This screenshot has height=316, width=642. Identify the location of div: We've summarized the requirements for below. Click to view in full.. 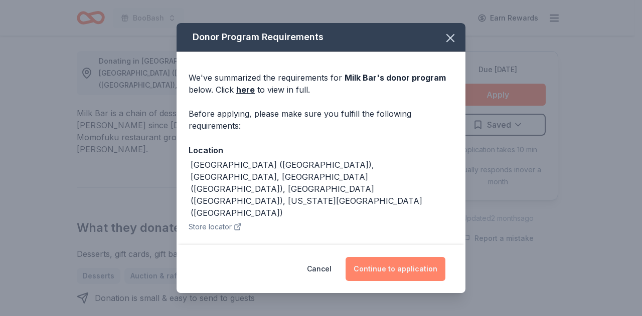
(321, 84).